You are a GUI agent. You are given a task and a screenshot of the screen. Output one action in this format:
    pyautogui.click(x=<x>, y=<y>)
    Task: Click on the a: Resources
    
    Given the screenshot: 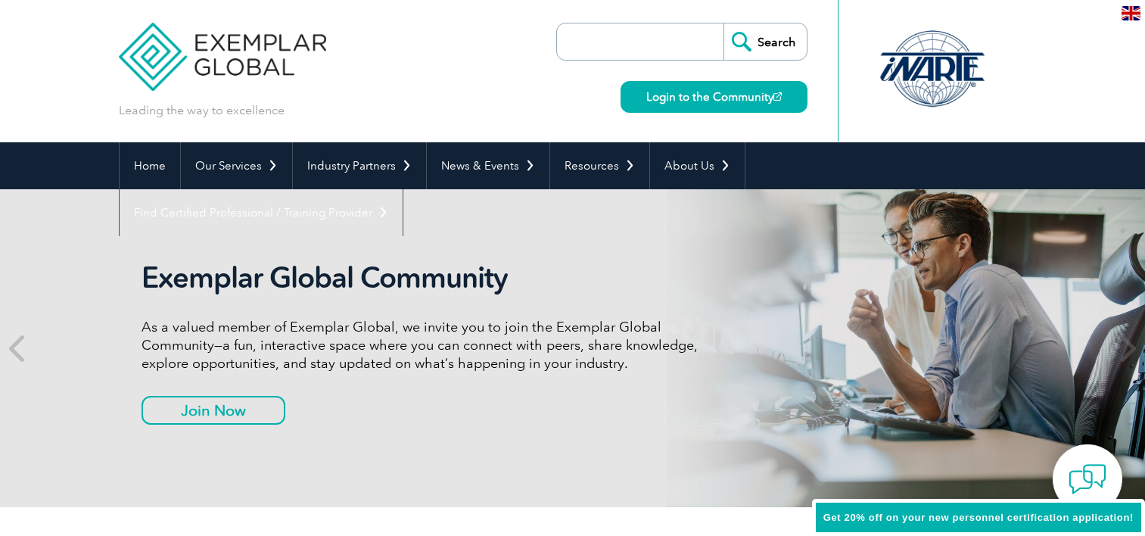 What is the action you would take?
    pyautogui.click(x=599, y=166)
    